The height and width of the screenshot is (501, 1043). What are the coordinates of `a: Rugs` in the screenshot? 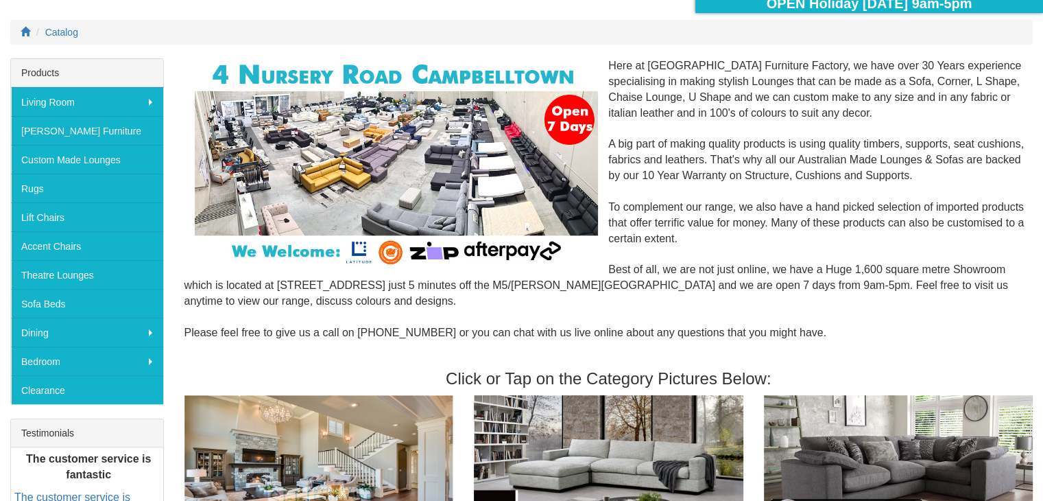 It's located at (87, 188).